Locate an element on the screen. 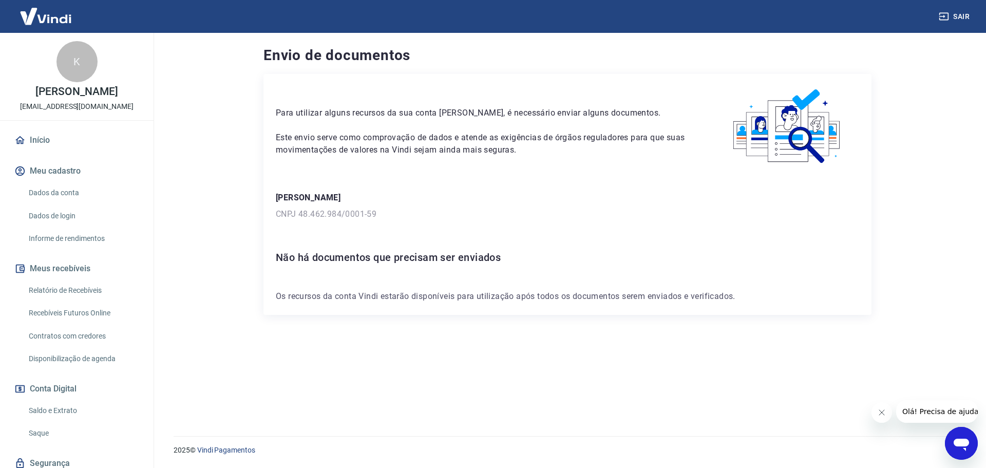  a: Disponibilização de agenda is located at coordinates (83, 358).